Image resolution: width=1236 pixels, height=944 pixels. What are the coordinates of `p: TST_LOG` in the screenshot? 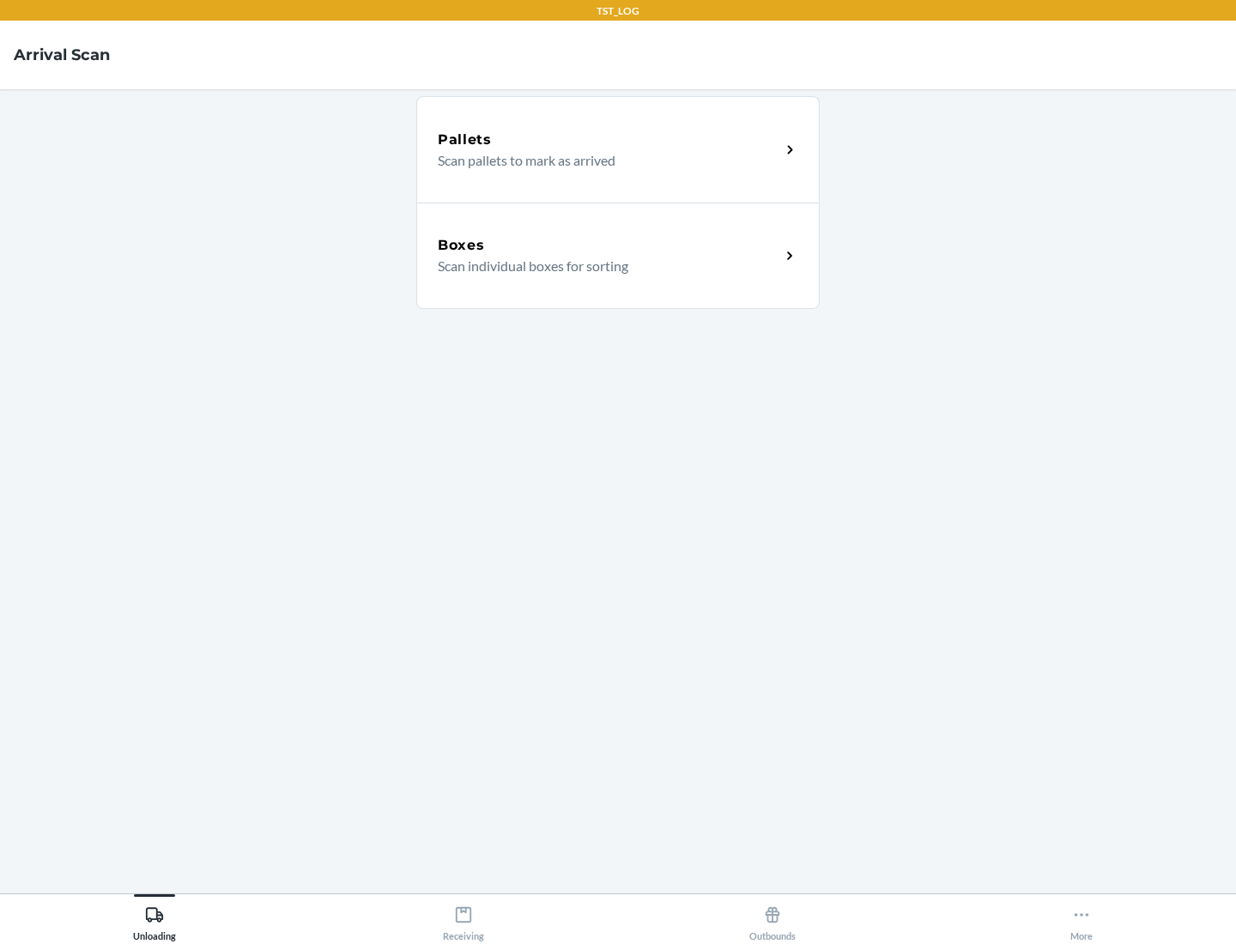 It's located at (618, 11).